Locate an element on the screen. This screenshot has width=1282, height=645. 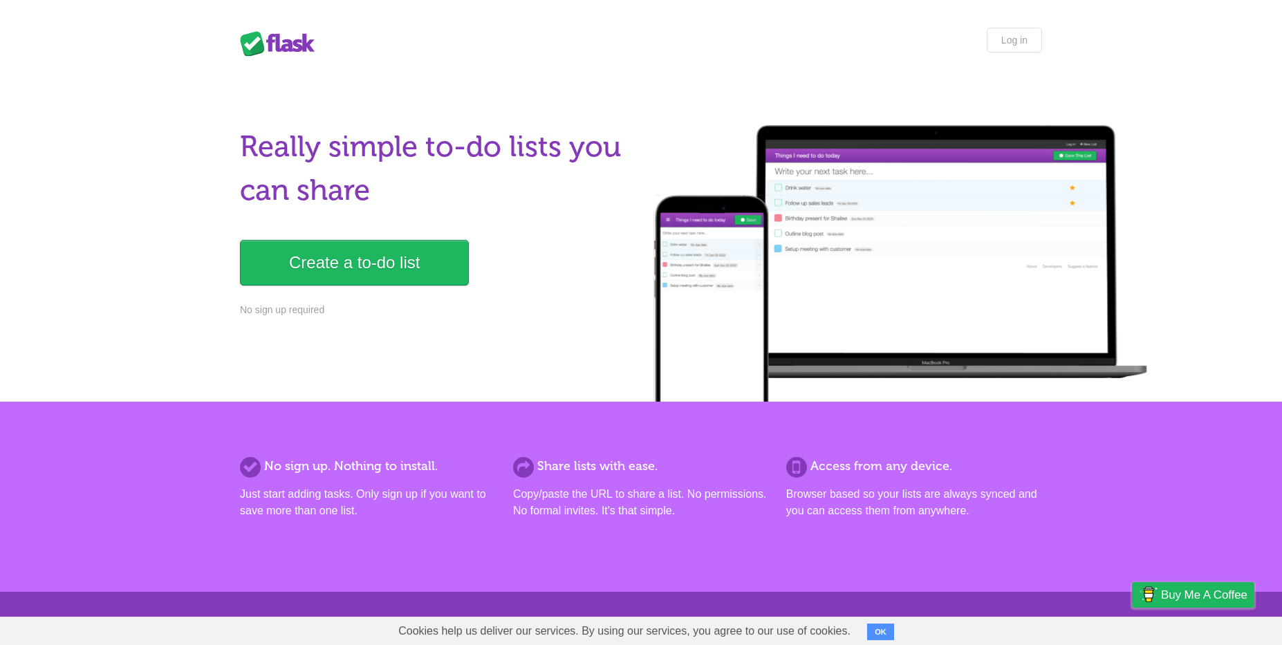
p: Browser based so your lists are always synced and you can access them from anywhere. is located at coordinates (914, 503).